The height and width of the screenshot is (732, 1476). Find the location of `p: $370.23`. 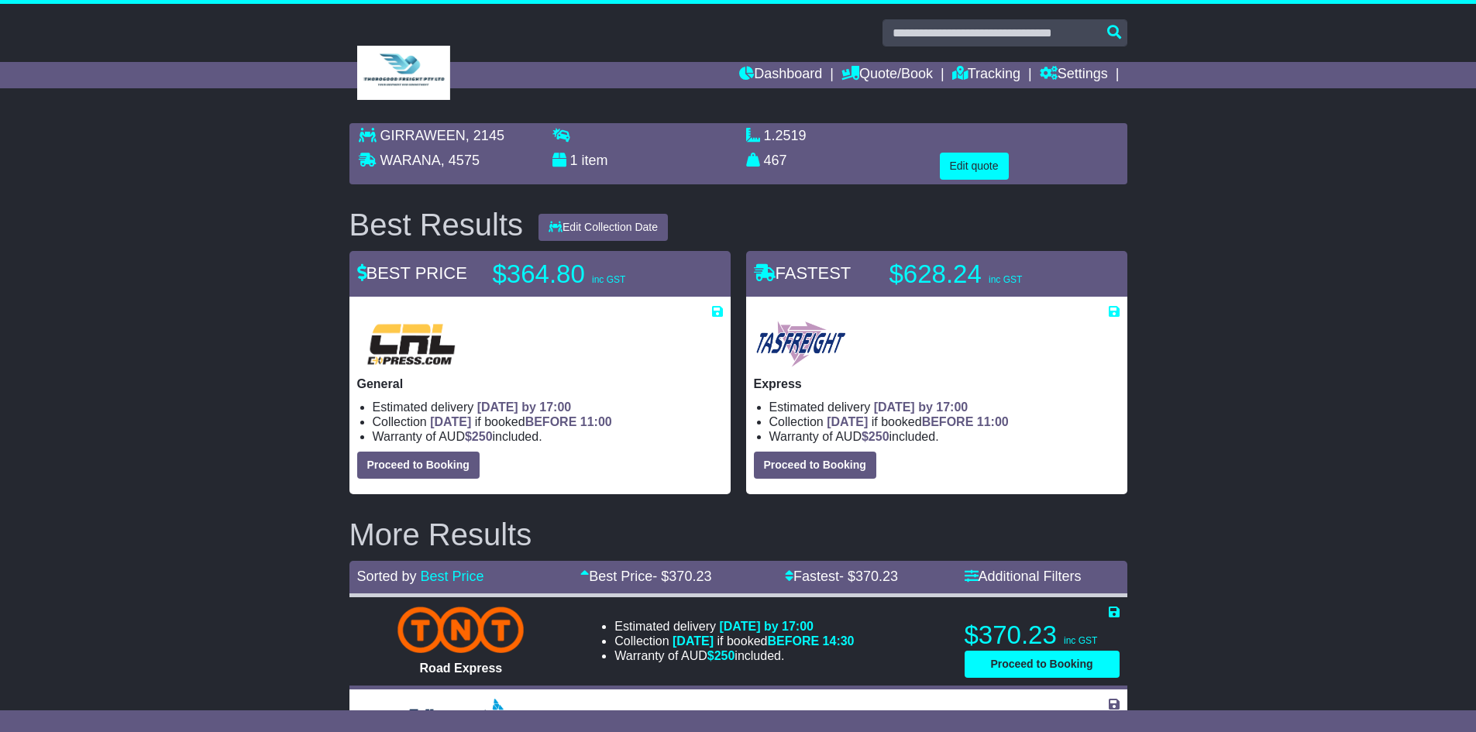

p: $370.23 is located at coordinates (1042, 635).